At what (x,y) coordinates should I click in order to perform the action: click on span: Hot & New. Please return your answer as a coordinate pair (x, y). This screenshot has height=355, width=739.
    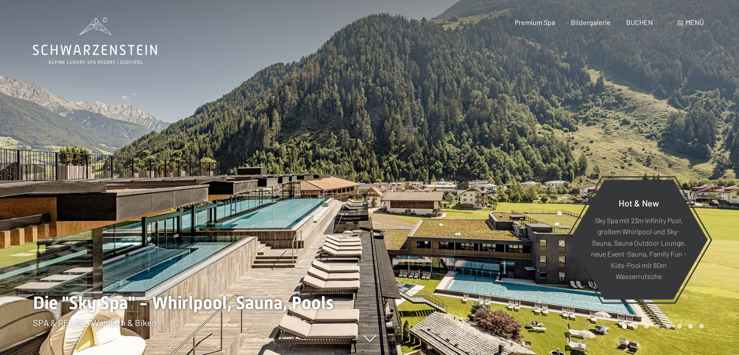
    Looking at the image, I should click on (639, 202).